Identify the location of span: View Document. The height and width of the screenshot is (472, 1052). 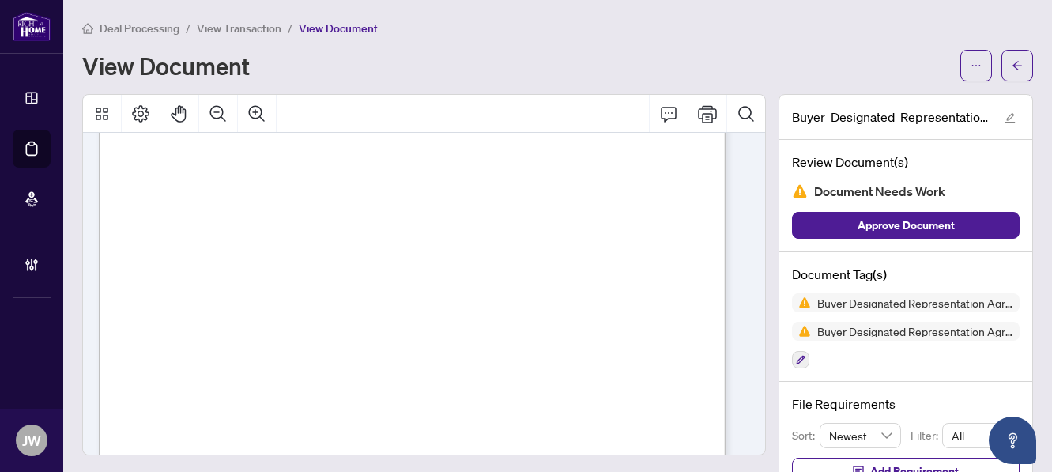
(338, 28).